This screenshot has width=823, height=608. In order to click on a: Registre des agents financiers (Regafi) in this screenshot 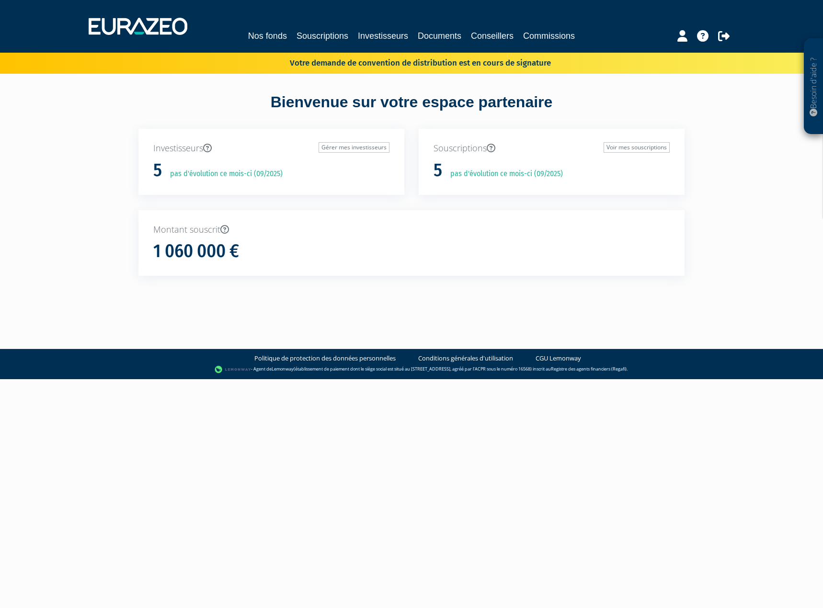, I will do `click(588, 369)`.